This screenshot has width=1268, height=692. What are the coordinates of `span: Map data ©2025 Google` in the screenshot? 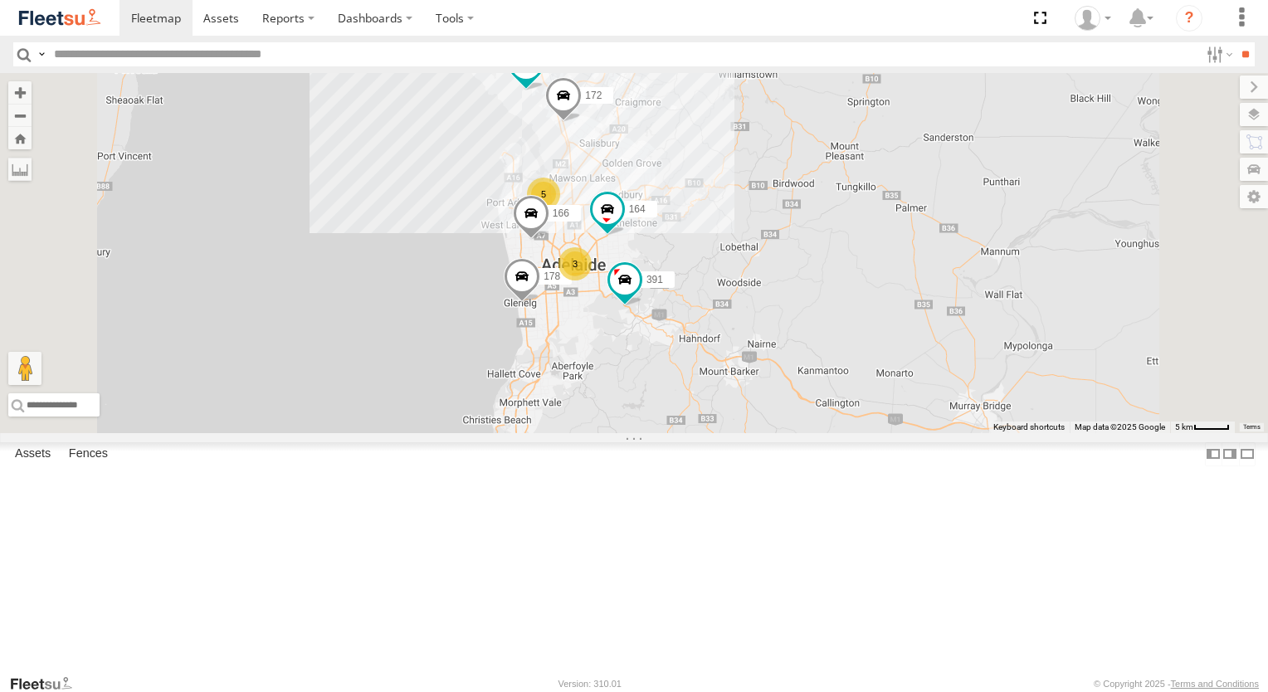 It's located at (1119, 426).